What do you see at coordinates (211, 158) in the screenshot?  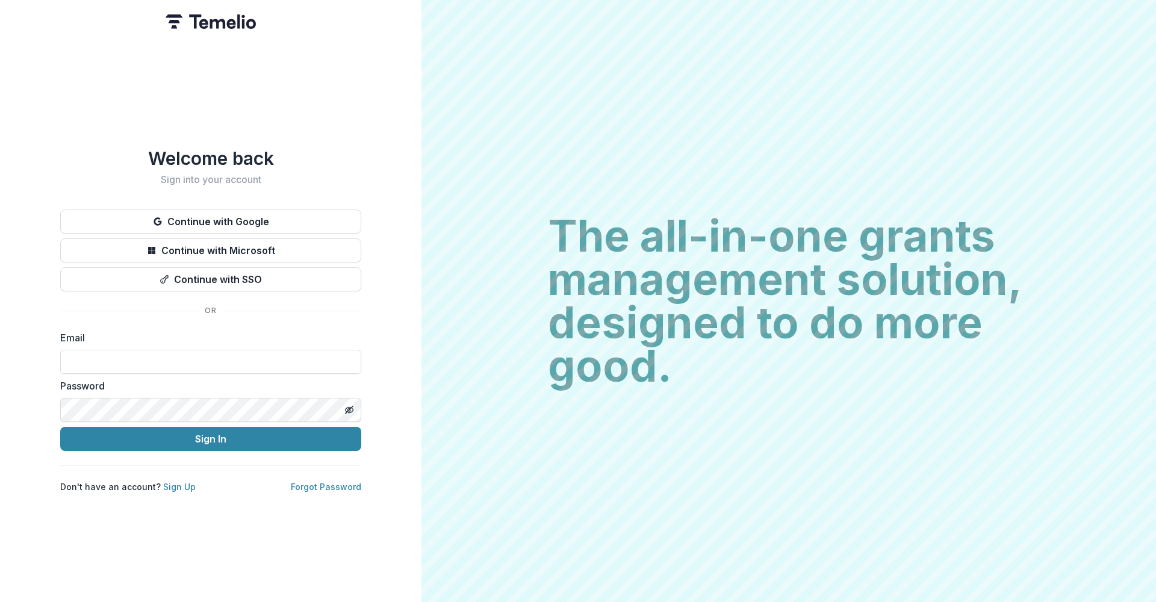 I see `h1: Welcome back` at bounding box center [211, 158].